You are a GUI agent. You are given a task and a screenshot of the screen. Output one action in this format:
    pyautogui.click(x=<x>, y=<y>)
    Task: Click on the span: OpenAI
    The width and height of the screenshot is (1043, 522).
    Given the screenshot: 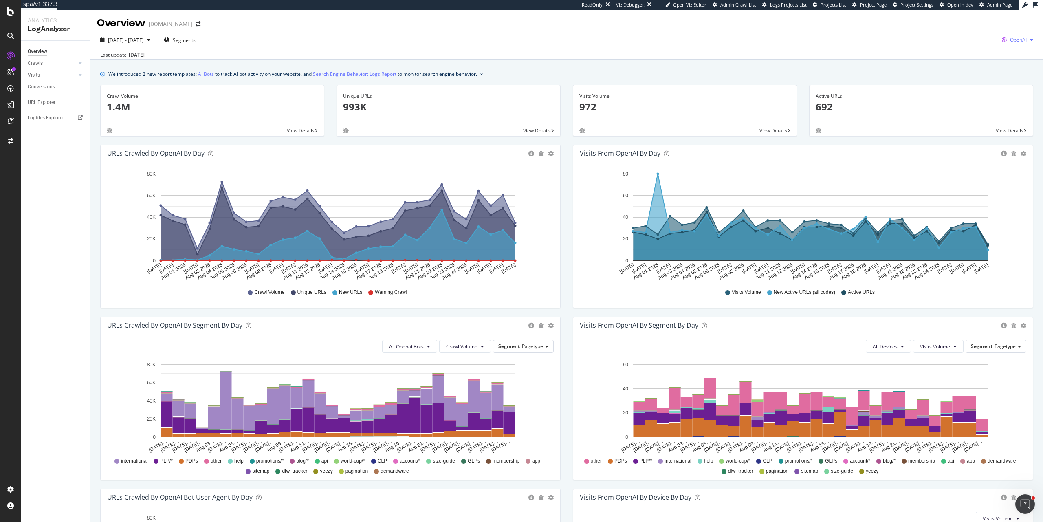 What is the action you would take?
    pyautogui.click(x=1018, y=40)
    